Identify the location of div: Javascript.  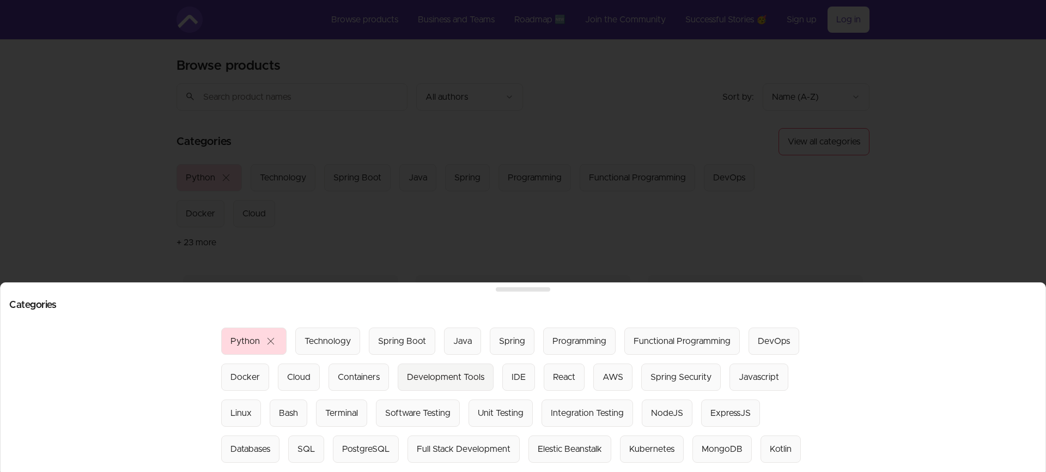
(759, 377).